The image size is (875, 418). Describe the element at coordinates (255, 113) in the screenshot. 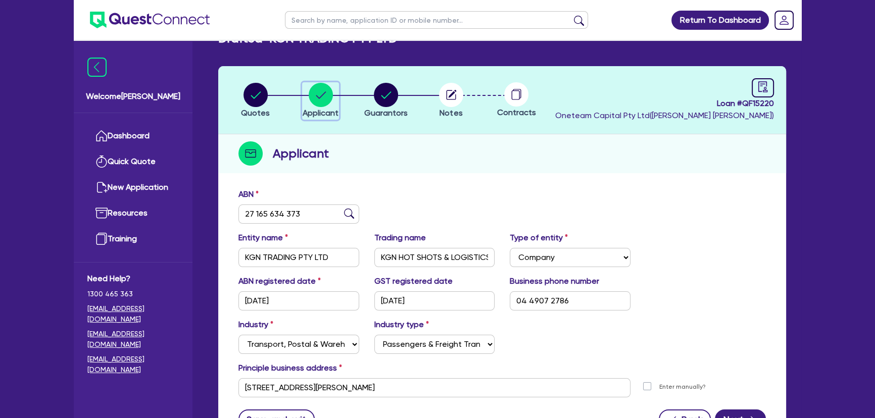

I see `span: Quotes` at that location.